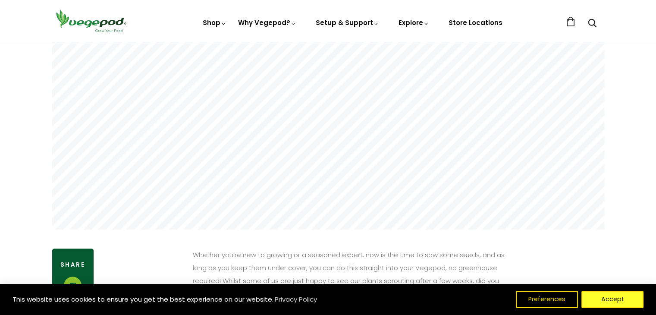 The width and height of the screenshot is (656, 315). I want to click on button: Preferences, so click(547, 299).